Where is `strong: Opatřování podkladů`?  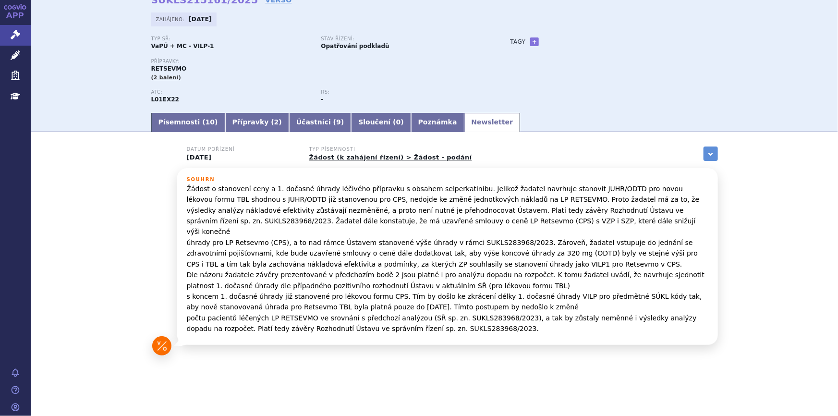
strong: Opatřování podkladů is located at coordinates (355, 46).